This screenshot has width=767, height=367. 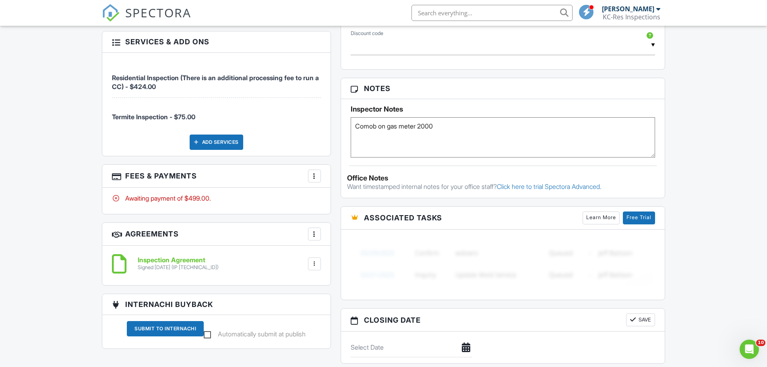 I want to click on a: SPECTORA, so click(x=146, y=19).